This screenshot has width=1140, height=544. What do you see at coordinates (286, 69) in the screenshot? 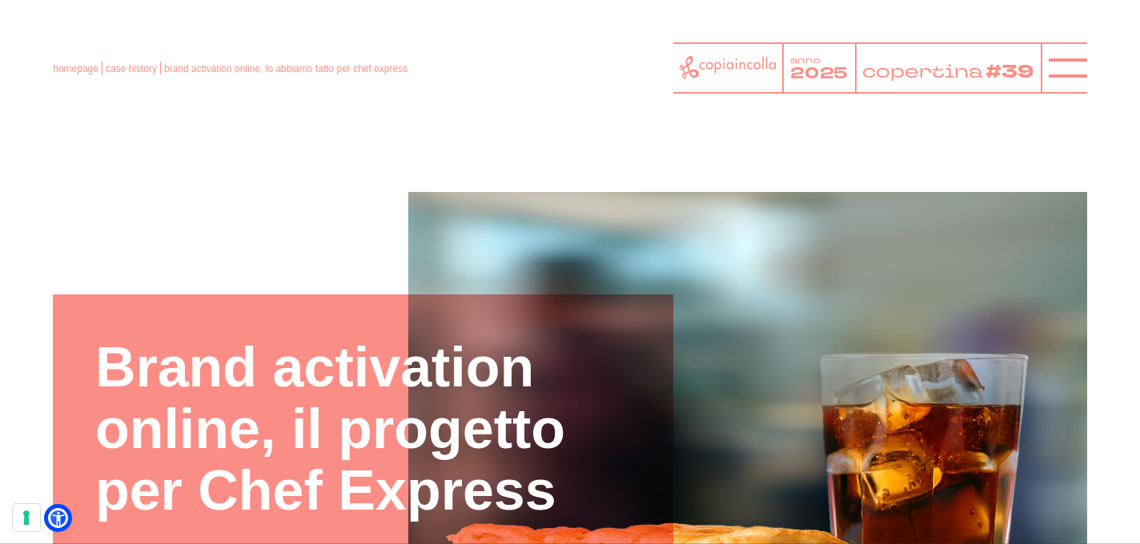
I see `span: brand activation online, lo abbiamo fatto per chef express` at bounding box center [286, 69].